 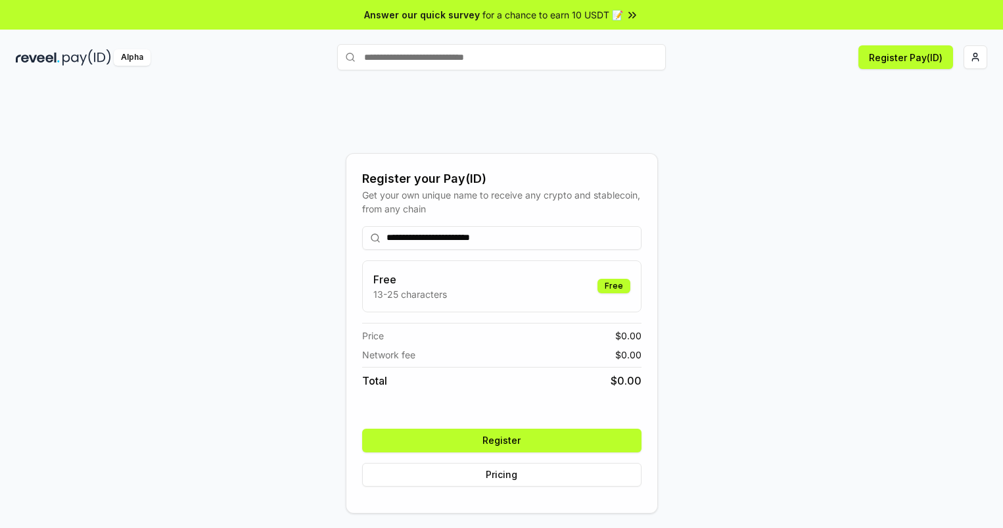 What do you see at coordinates (373, 335) in the screenshot?
I see `span: Price` at bounding box center [373, 335].